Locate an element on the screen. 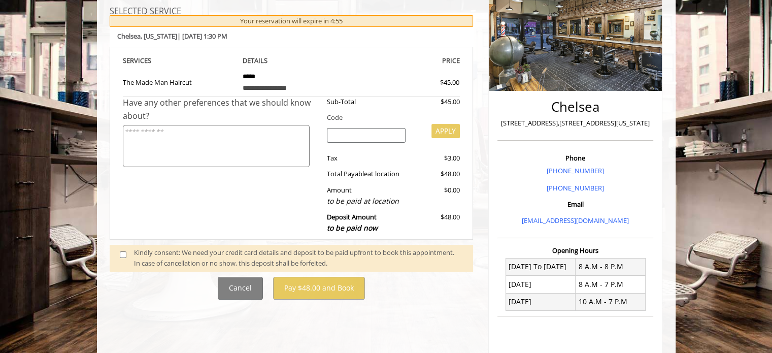  h3: Opening Hours is located at coordinates (575, 250).